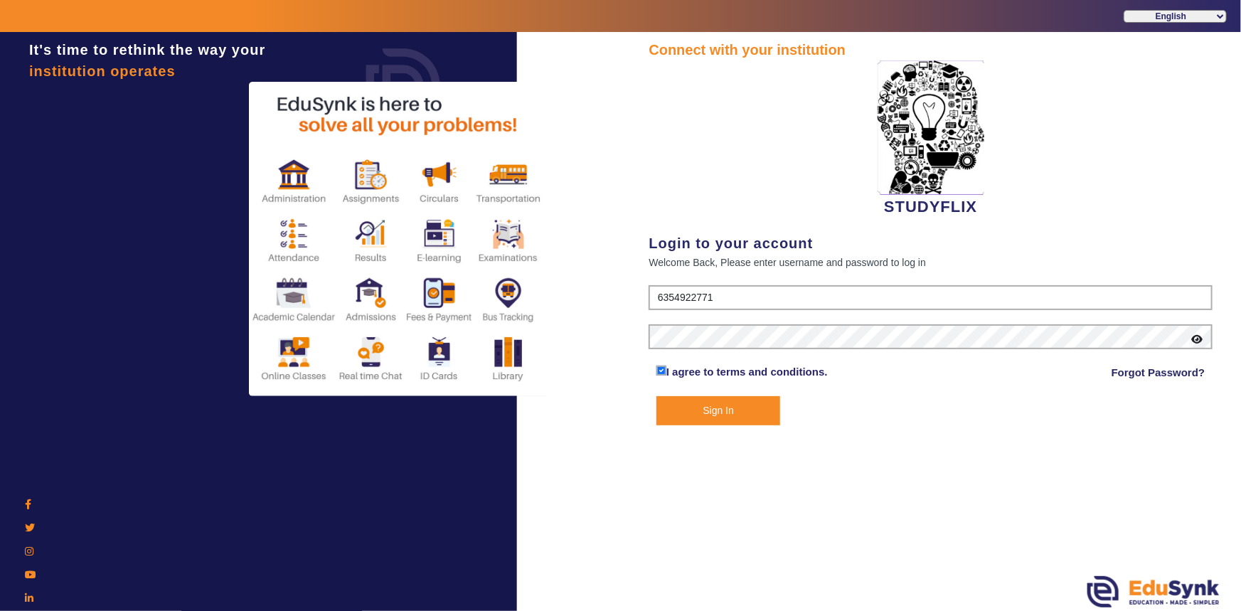 The width and height of the screenshot is (1241, 611). What do you see at coordinates (930, 298) in the screenshot?
I see `input: User Name` at bounding box center [930, 298].